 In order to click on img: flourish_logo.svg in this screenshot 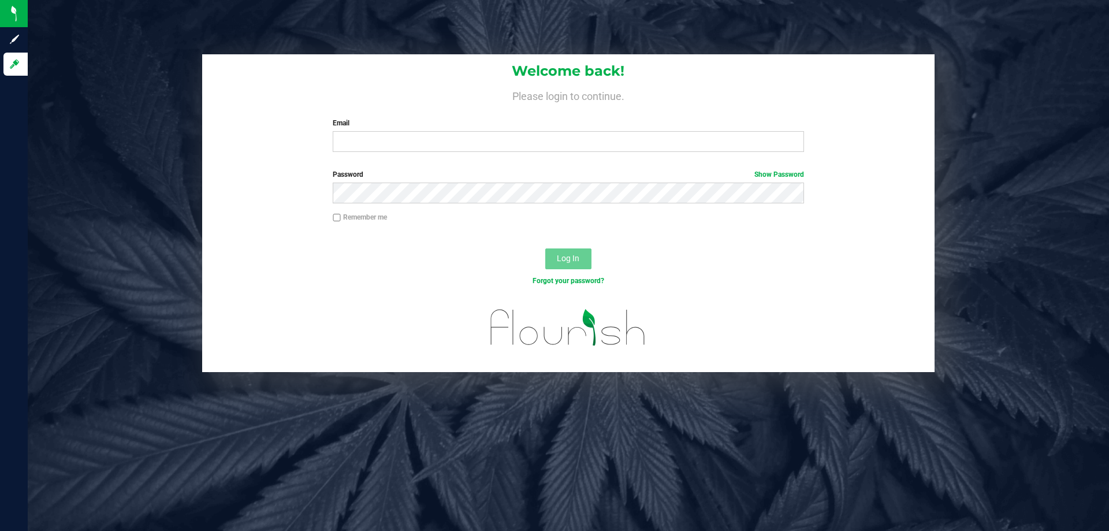, I will do `click(568, 327)`.